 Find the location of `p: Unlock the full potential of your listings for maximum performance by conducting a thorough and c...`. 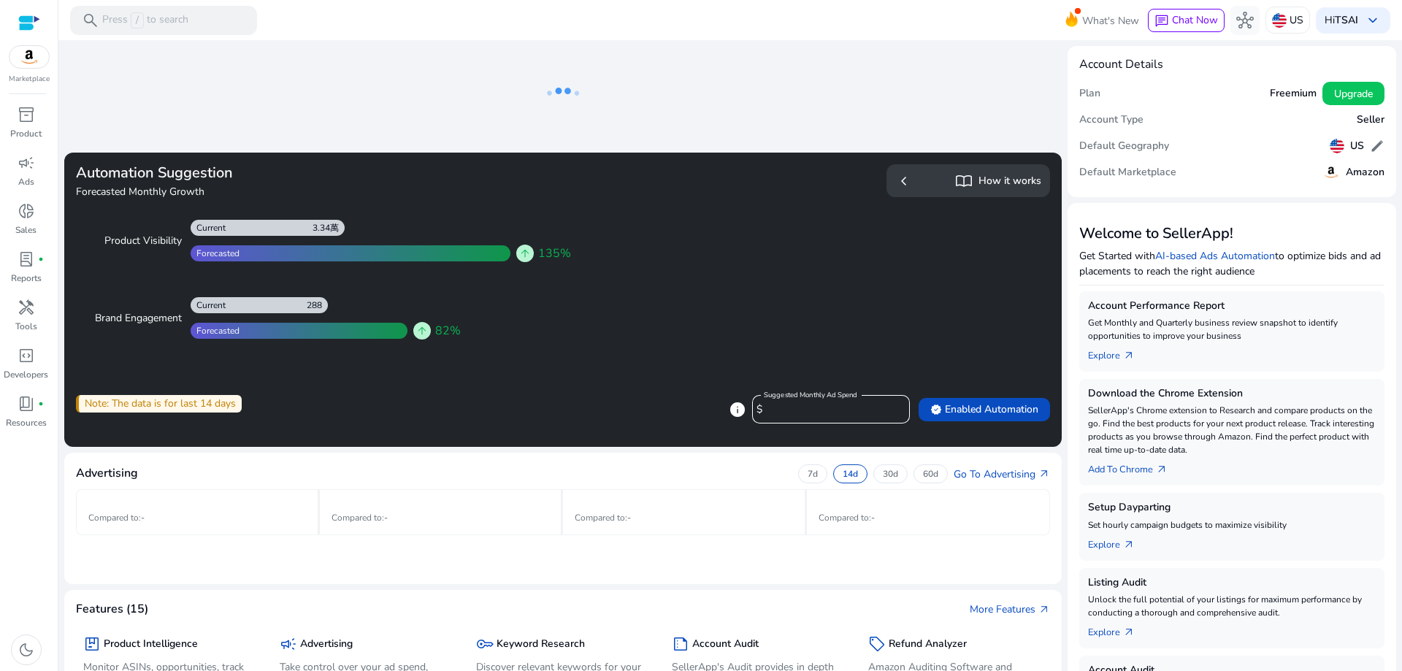

p: Unlock the full potential of your listings for maximum performance by conducting a thorough and c... is located at coordinates (1232, 606).